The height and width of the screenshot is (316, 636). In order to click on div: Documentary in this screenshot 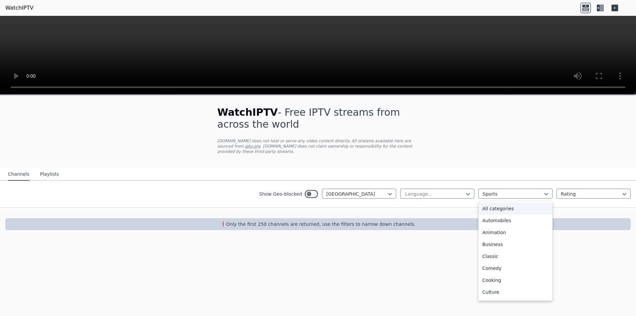, I will do `click(515, 304)`.